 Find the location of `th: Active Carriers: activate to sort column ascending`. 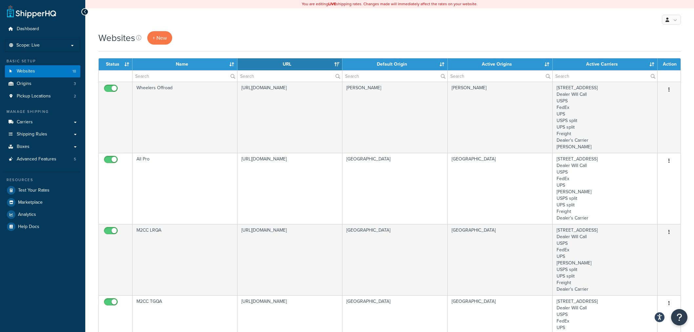

th: Active Carriers: activate to sort column ascending is located at coordinates (605, 64).